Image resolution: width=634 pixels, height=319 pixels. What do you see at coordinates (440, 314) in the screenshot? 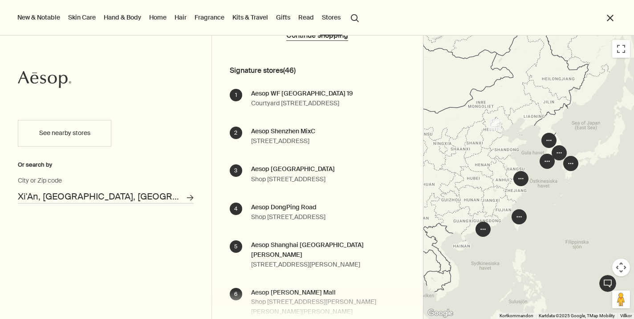
I see `img: Google` at bounding box center [440, 314].